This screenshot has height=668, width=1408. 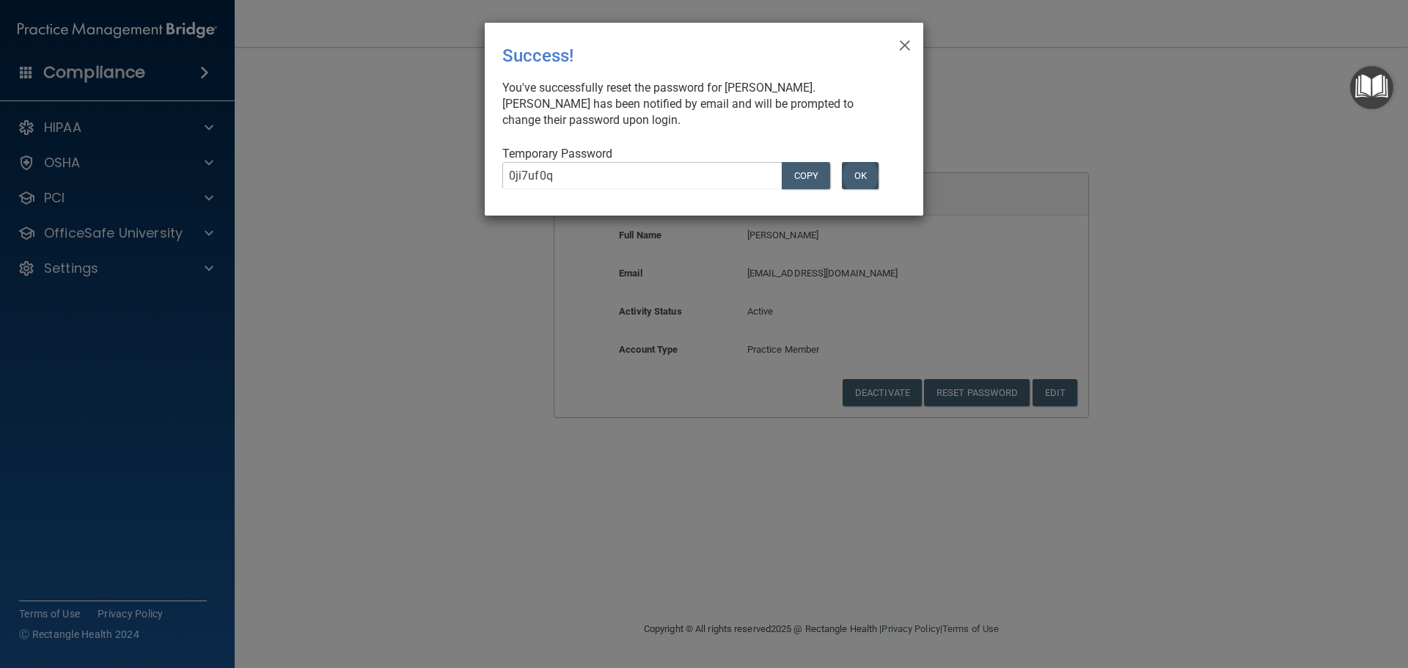 What do you see at coordinates (806, 175) in the screenshot?
I see `button: COPY` at bounding box center [806, 175].